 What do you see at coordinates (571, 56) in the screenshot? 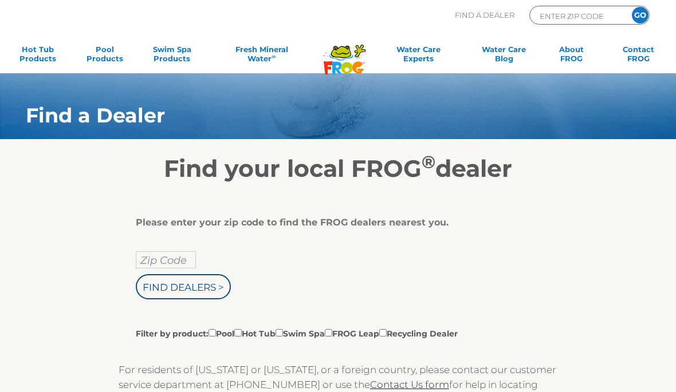
I see `a: AboutFROG` at bounding box center [571, 56].